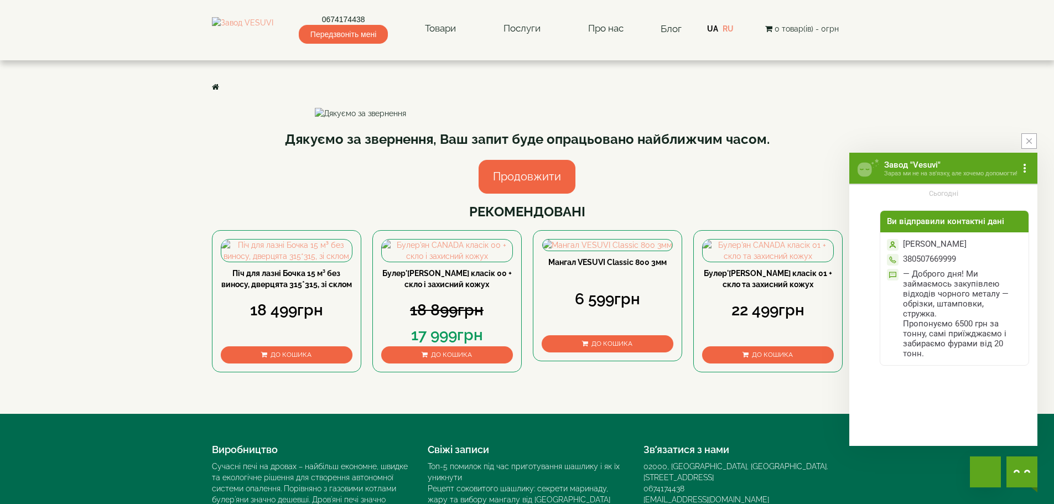  What do you see at coordinates (607, 245) in the screenshot?
I see `img: Мангал VESUVI Classic 800 3мм` at bounding box center [607, 245].